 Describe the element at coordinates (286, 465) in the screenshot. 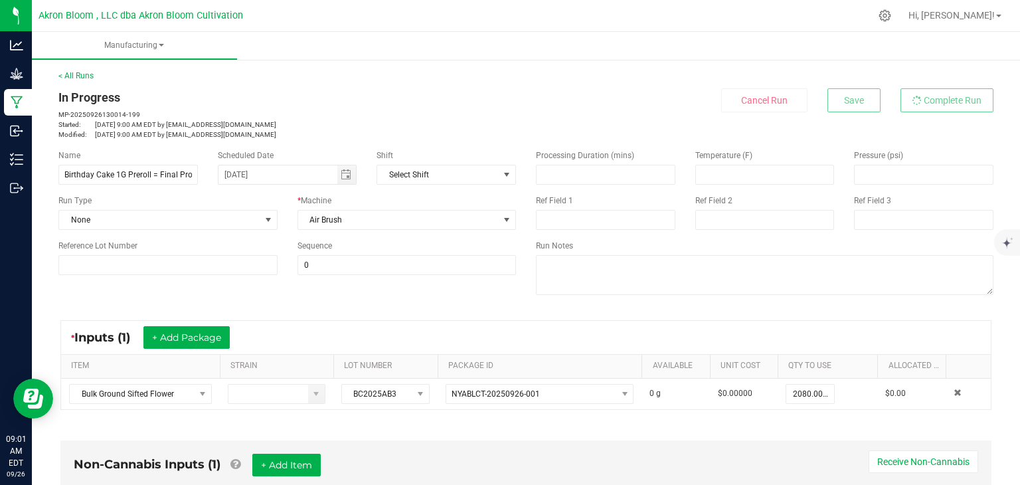

I see `button: + Add Item` at that location.